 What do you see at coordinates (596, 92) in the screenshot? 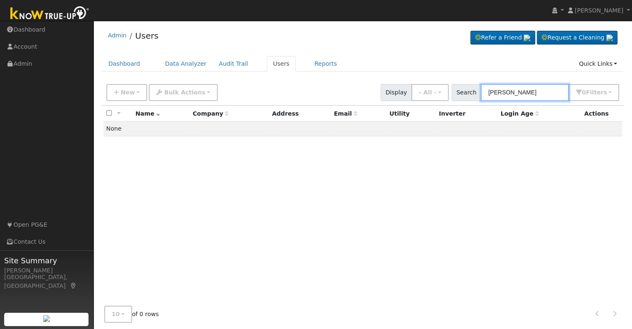
I see `span: Filter` at bounding box center [596, 92].